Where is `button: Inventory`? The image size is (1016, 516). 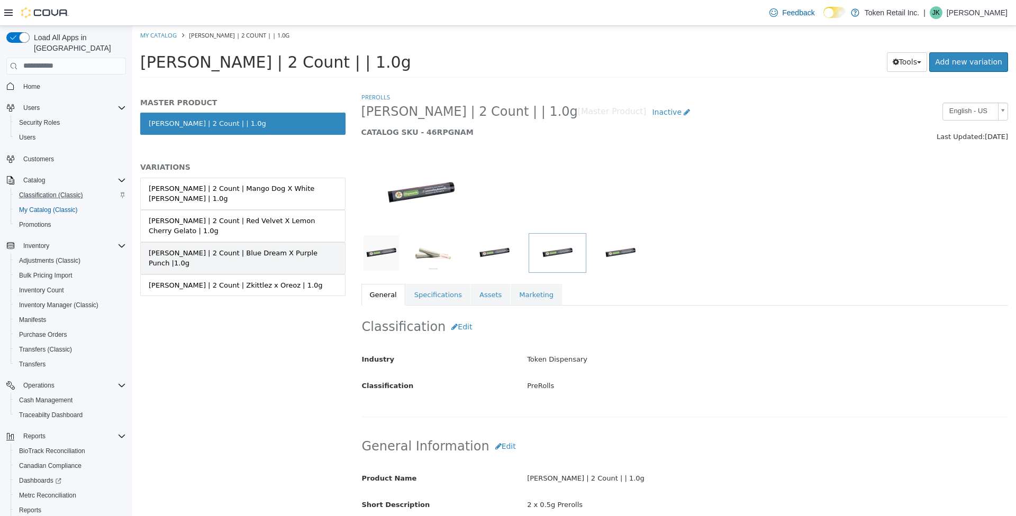
button: Inventory is located at coordinates (66, 246).